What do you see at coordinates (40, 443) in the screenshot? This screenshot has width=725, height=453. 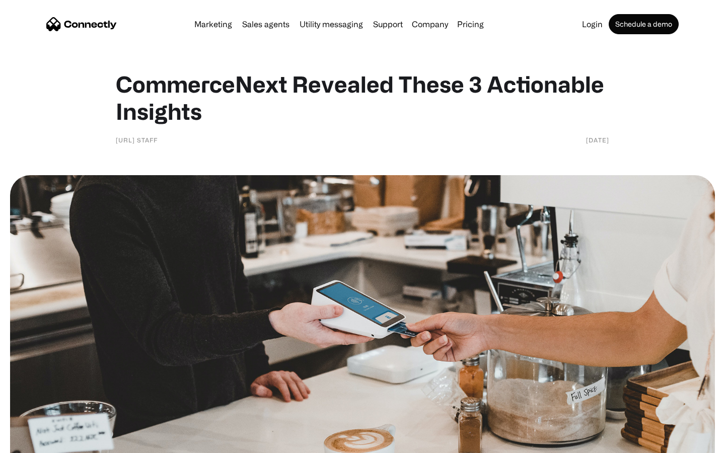 I see `ul: Language list` at bounding box center [40, 443].